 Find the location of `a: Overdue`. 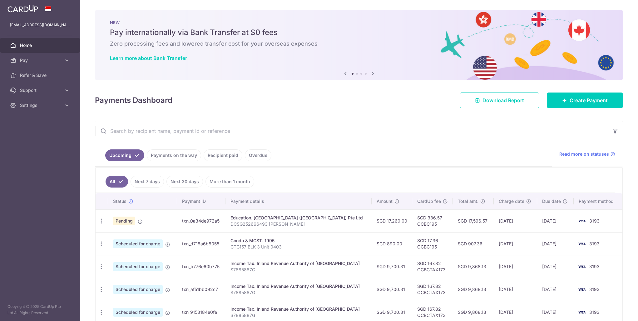

a: Overdue is located at coordinates (258, 155).